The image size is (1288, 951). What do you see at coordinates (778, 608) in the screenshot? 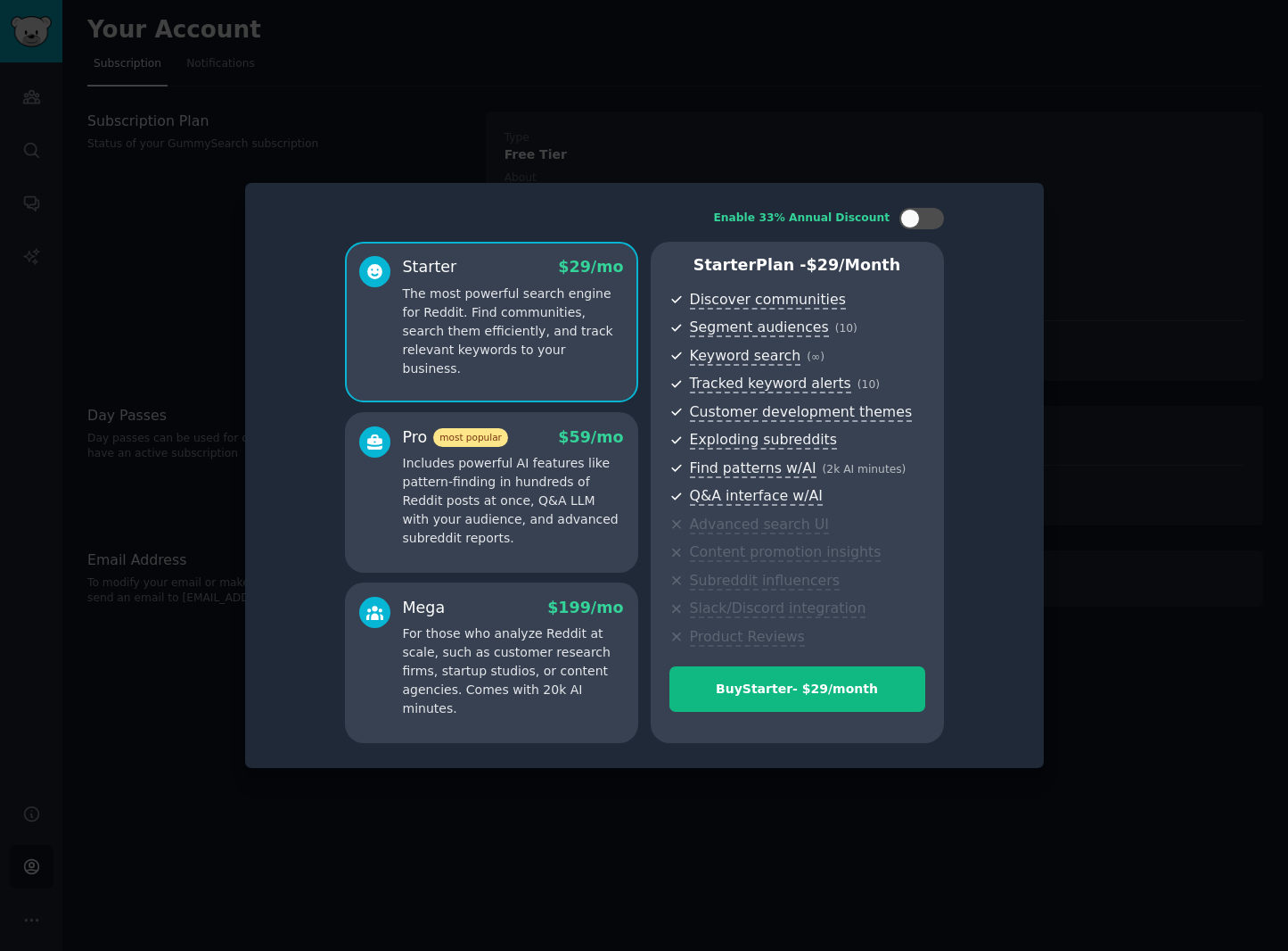
I see `span: Slack/Discord integration` at bounding box center [778, 608].